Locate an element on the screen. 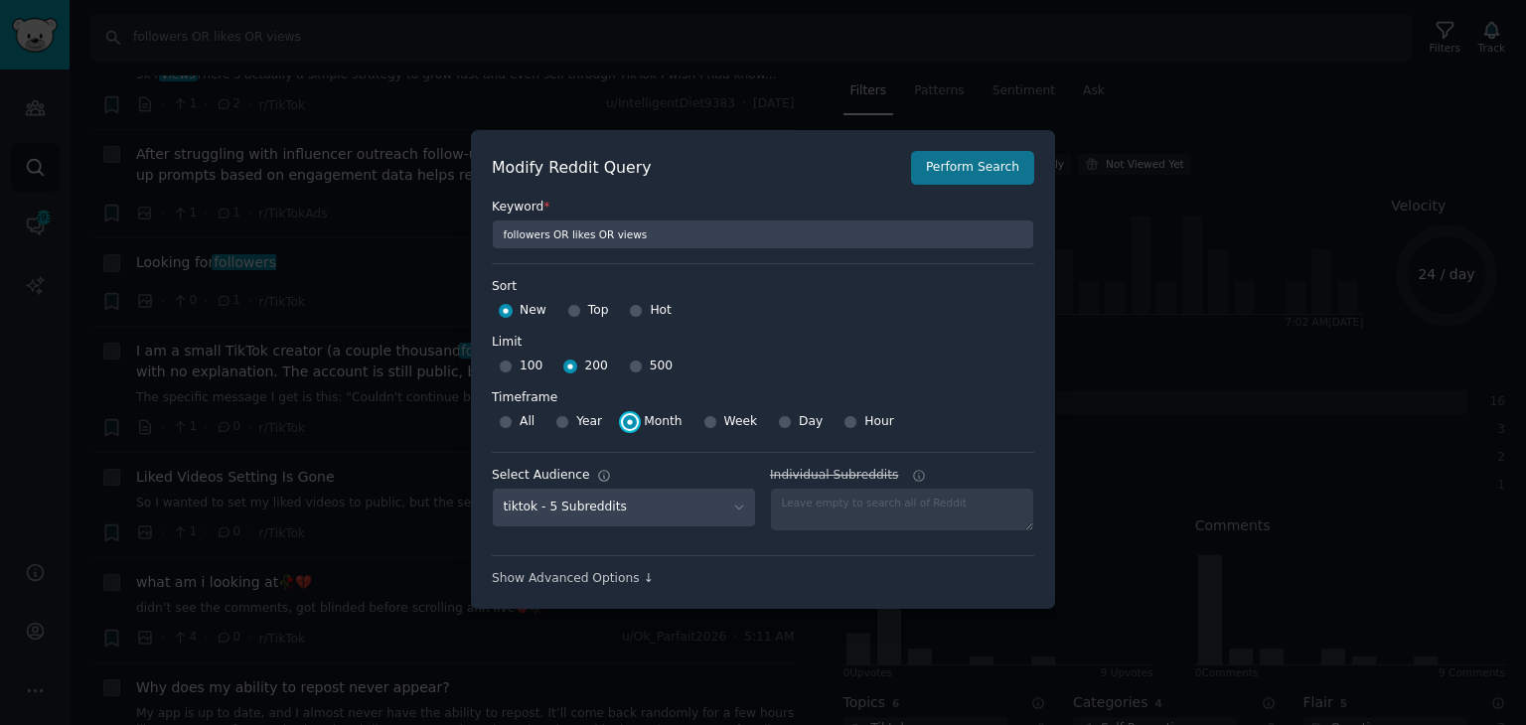 Image resolution: width=1526 pixels, height=725 pixels. span: Hot is located at coordinates (661, 311).